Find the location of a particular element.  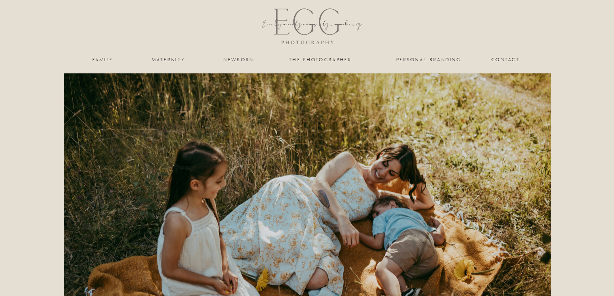

nav: the photographer is located at coordinates (320, 60).